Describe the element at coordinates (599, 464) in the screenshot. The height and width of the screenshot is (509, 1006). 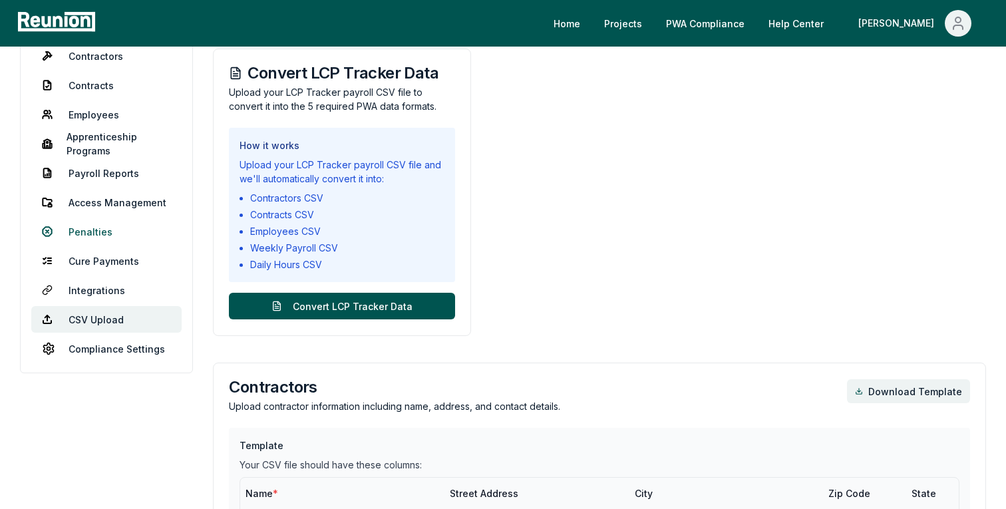
I see `div: Your CSV file should have these columns:` at that location.